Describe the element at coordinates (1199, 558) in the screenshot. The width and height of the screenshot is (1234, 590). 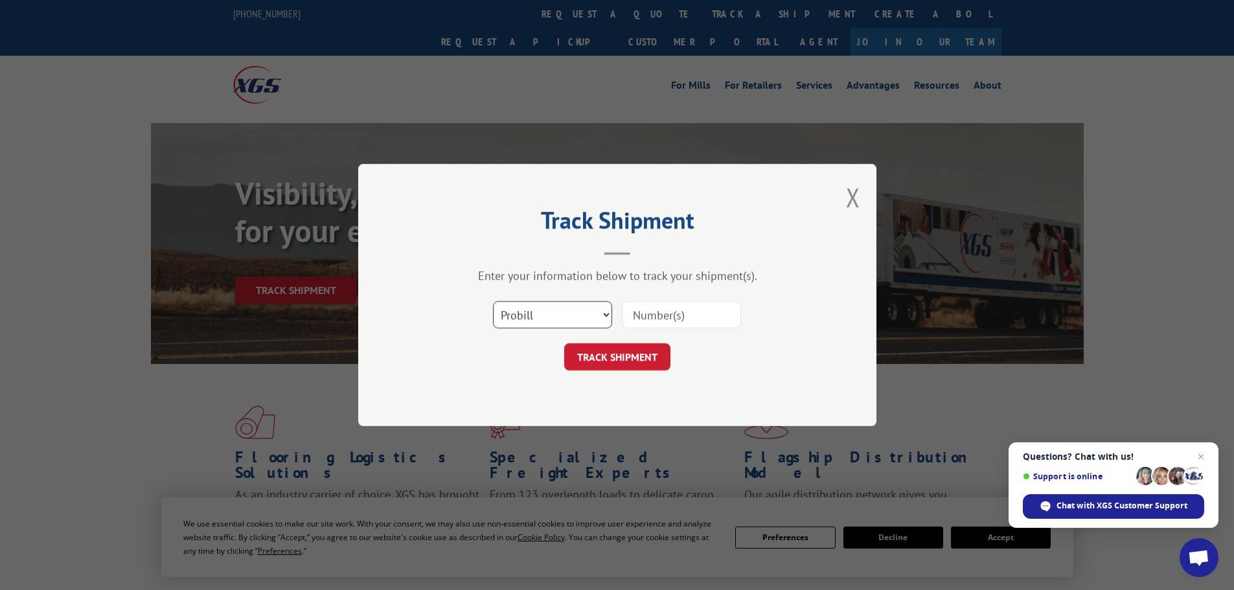
I see `div: Open chat` at that location.